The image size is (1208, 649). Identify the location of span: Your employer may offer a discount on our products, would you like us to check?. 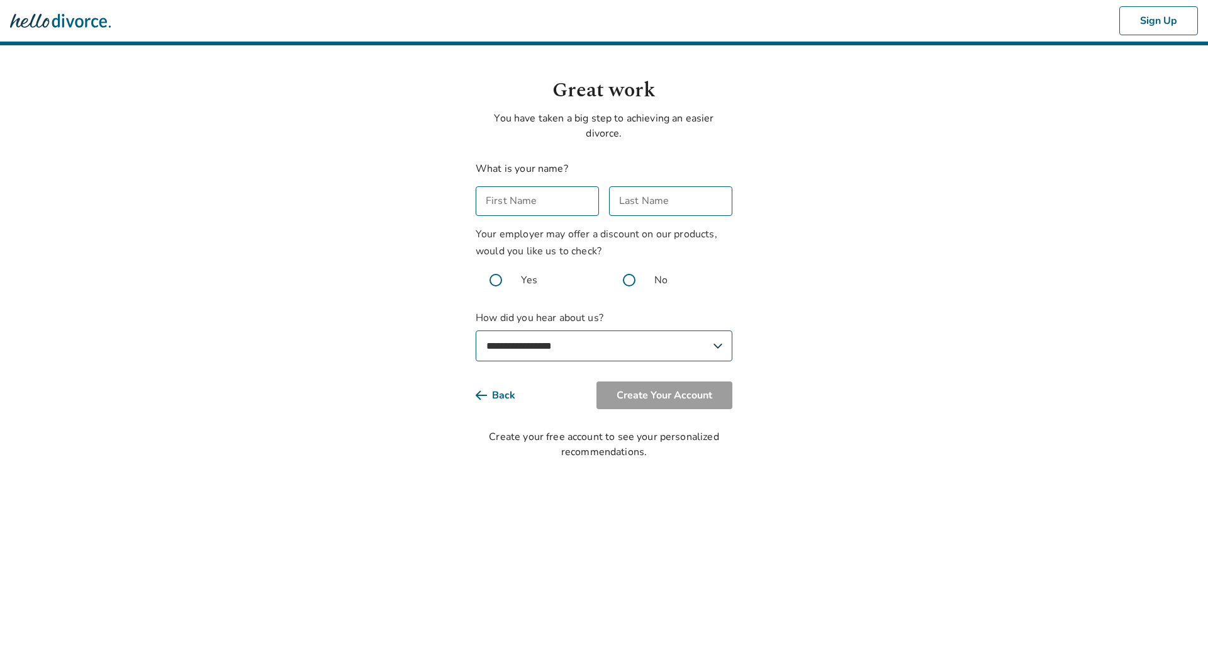
(596, 242).